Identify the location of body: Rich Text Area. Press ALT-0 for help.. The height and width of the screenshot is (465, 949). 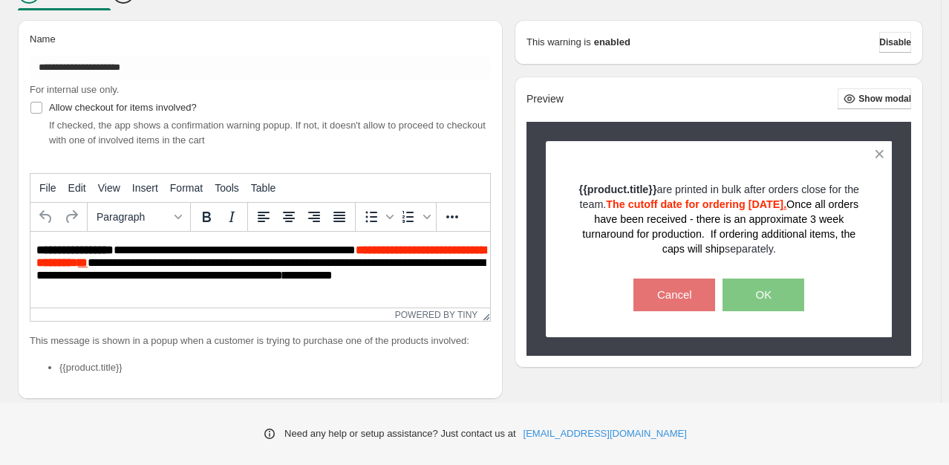
(229, 32).